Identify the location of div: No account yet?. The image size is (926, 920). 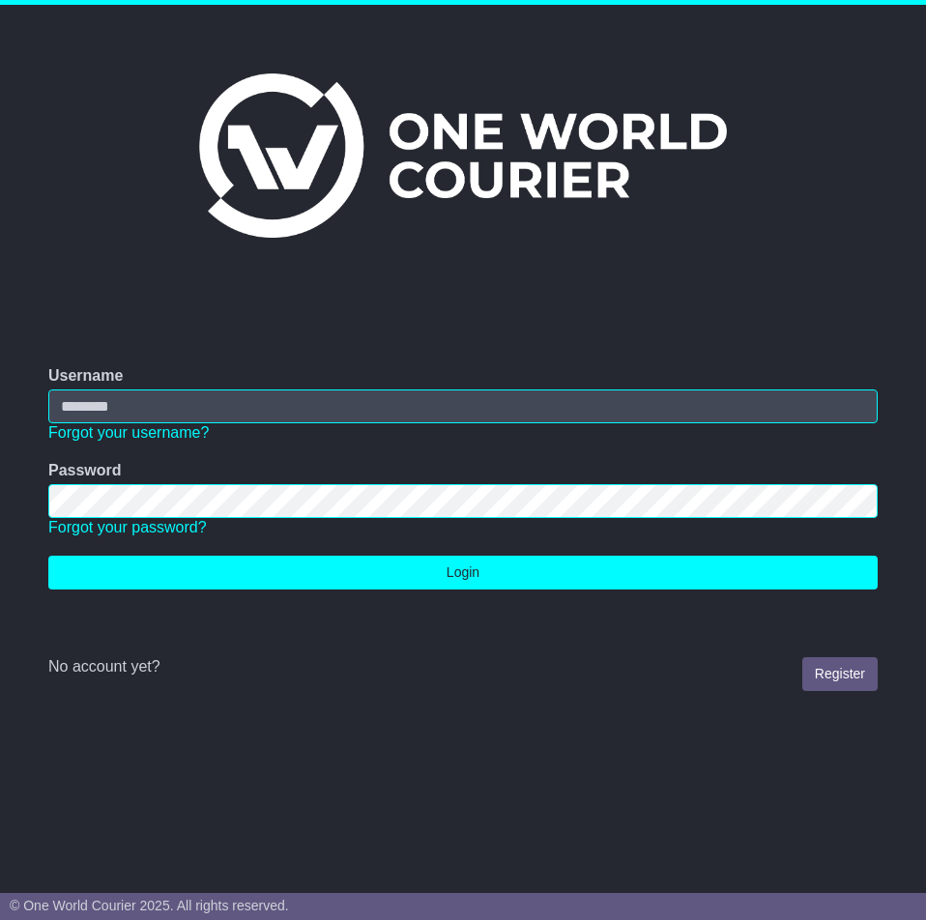
(463, 666).